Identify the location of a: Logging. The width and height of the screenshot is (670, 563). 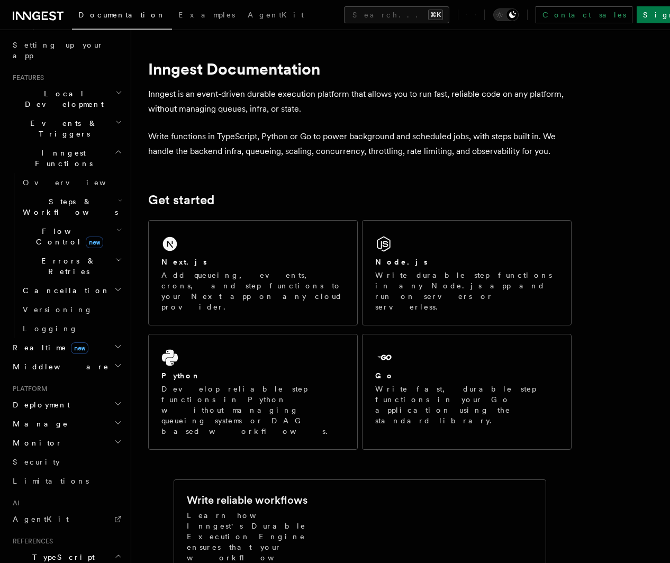
(71, 328).